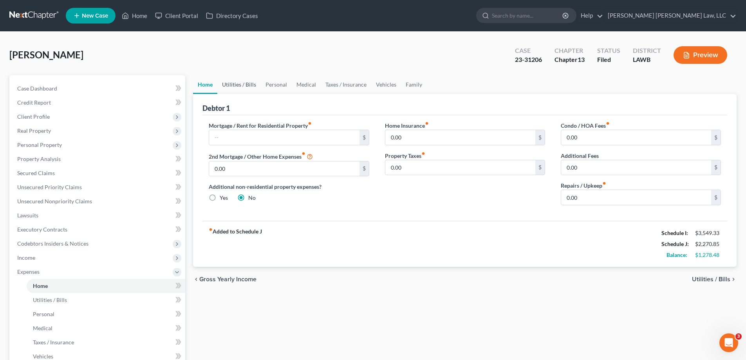 The height and width of the screenshot is (360, 746). I want to click on span: Personal, so click(43, 314).